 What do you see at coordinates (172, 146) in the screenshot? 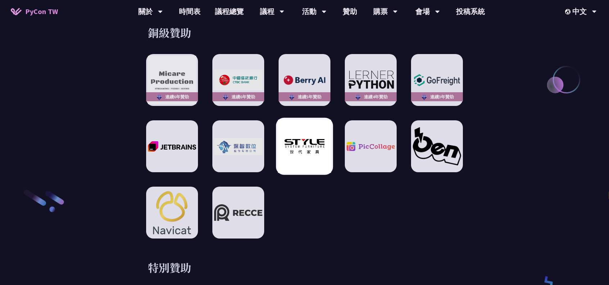
I see `img: JetBrains` at bounding box center [172, 146].